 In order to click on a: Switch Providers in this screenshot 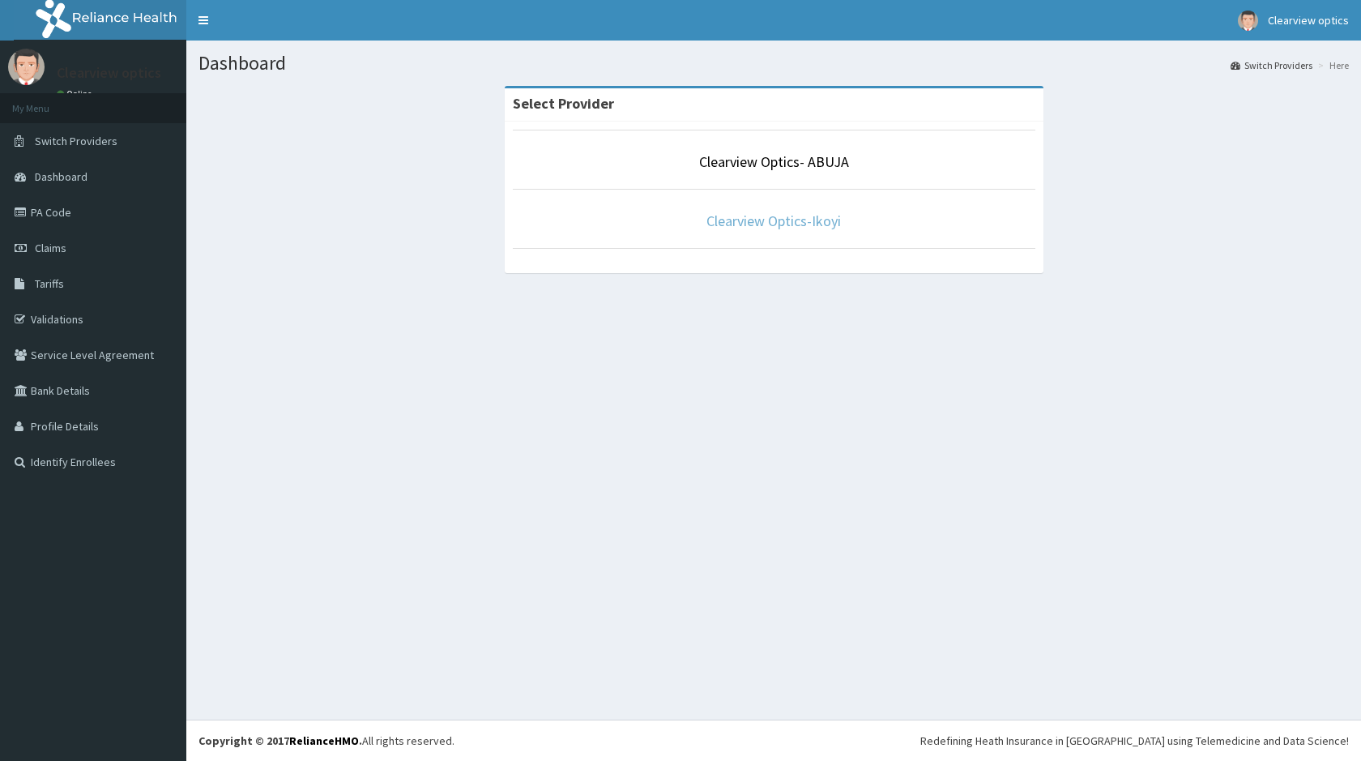, I will do `click(1271, 65)`.